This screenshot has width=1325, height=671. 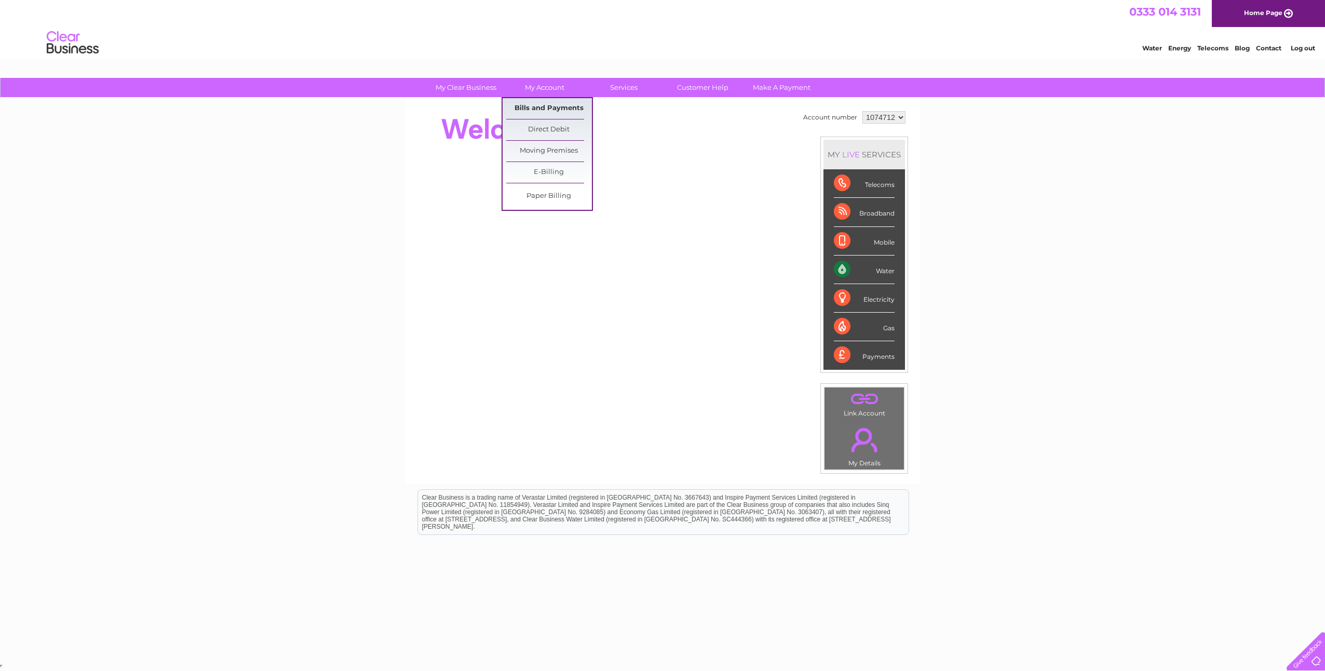 I want to click on div: Electricity, so click(x=864, y=298).